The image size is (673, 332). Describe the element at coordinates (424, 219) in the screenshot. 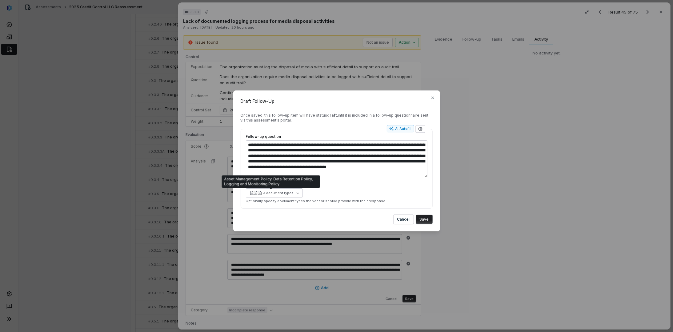

I see `button: Save` at that location.